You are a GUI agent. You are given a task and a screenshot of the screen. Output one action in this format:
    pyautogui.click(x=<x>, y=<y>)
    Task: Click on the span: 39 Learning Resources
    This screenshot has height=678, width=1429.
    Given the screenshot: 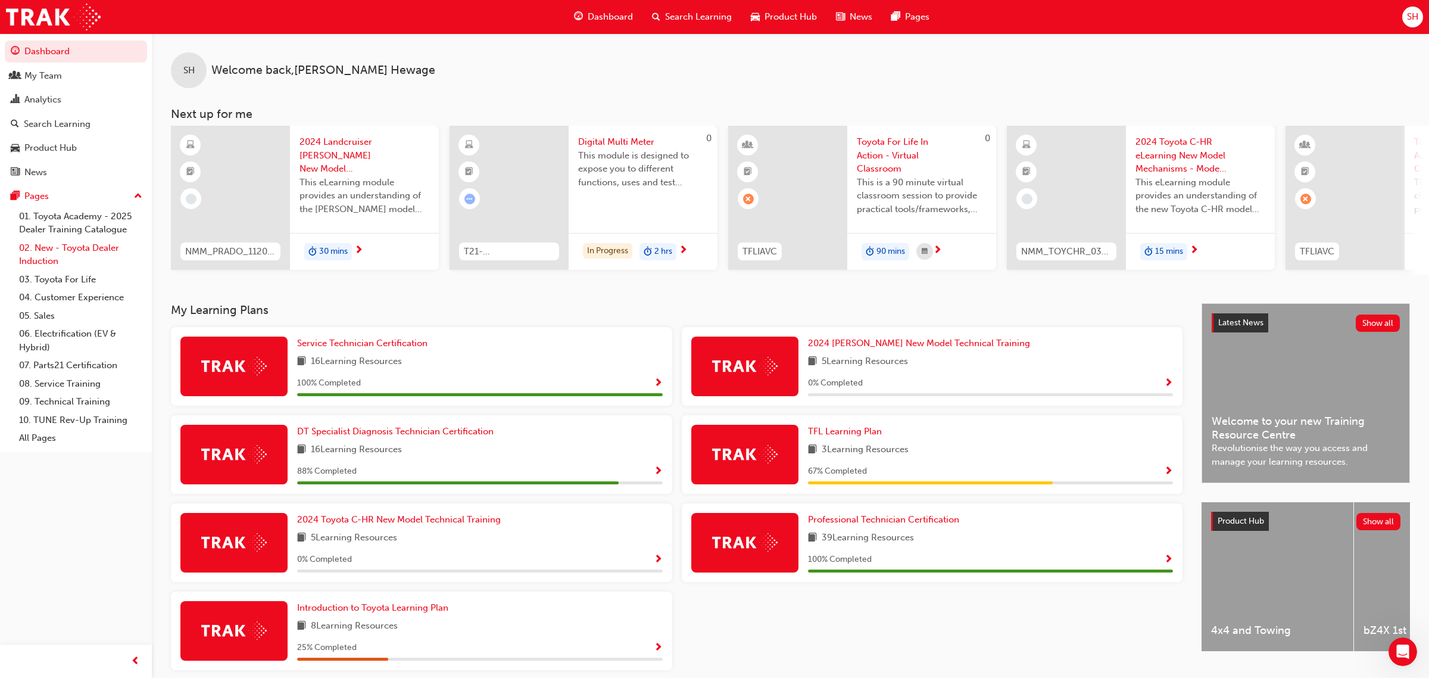 What is the action you would take?
    pyautogui.click(x=868, y=538)
    